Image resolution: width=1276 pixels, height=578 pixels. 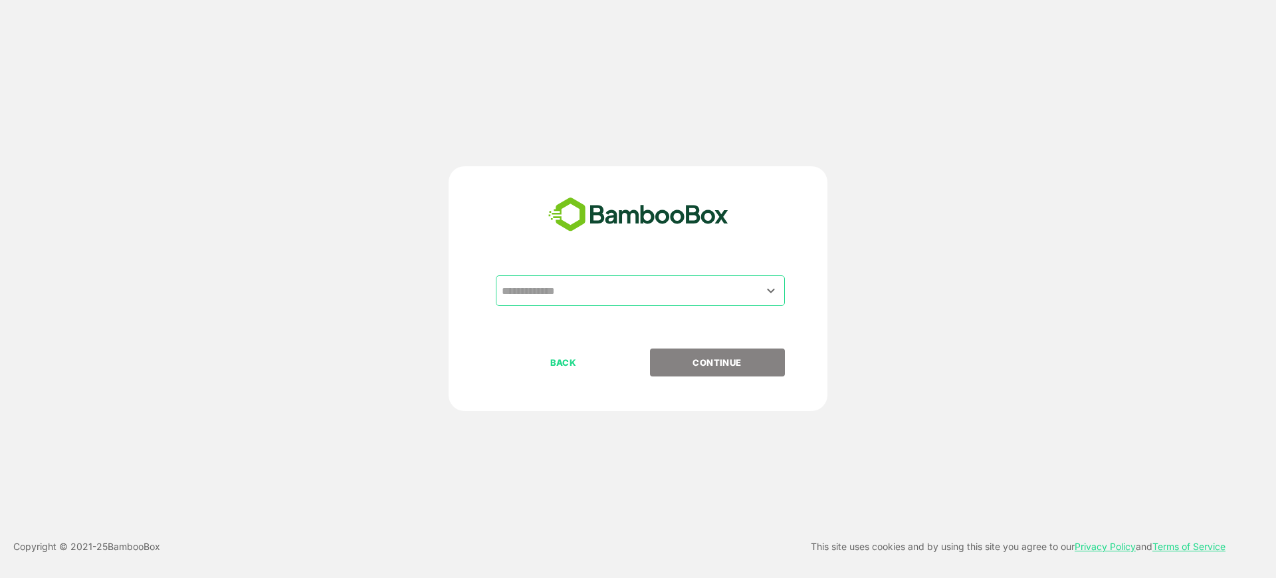 What do you see at coordinates (717, 362) in the screenshot?
I see `button: CONTINUE` at bounding box center [717, 362].